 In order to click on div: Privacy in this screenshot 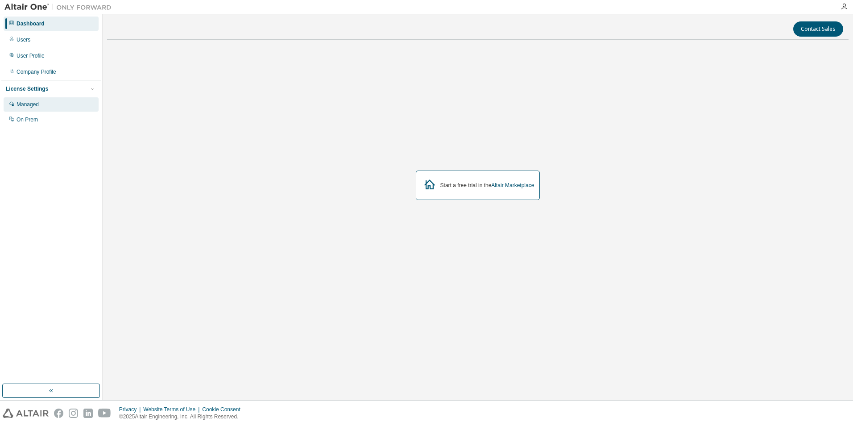, I will do `click(131, 409)`.